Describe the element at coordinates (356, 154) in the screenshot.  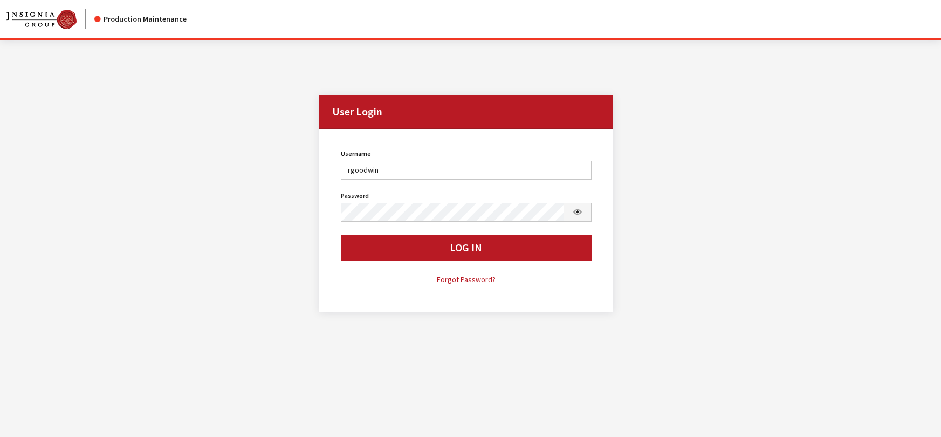
I see `label: Username` at that location.